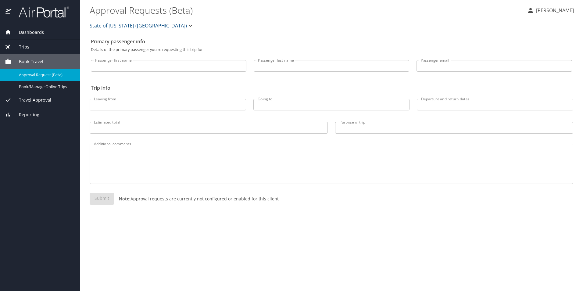 Image resolution: width=583 pixels, height=291 pixels. Describe the element at coordinates (196, 199) in the screenshot. I see `p: Approval requests are currently not configured or enabled for this client` at that location.